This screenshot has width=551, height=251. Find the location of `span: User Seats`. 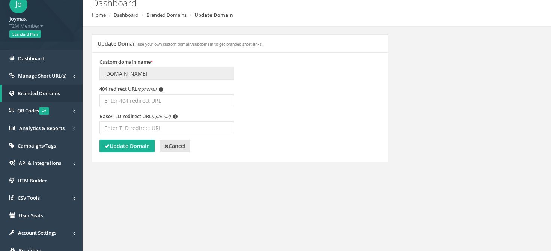

span: User Seats is located at coordinates (31, 216).